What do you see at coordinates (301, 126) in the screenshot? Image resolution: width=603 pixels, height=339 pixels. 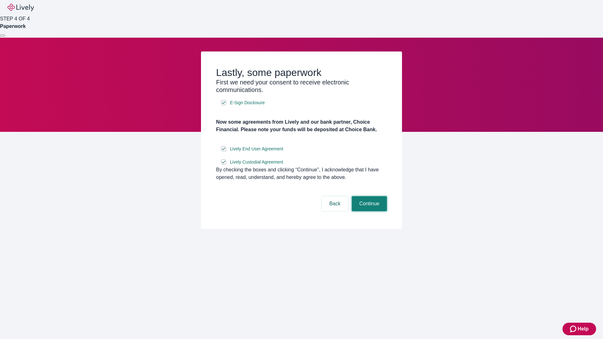 I see `h4: Now some agreements from Lively and our bank partner, Choice Financial. Please note your funds wi...` at bounding box center [301, 126].